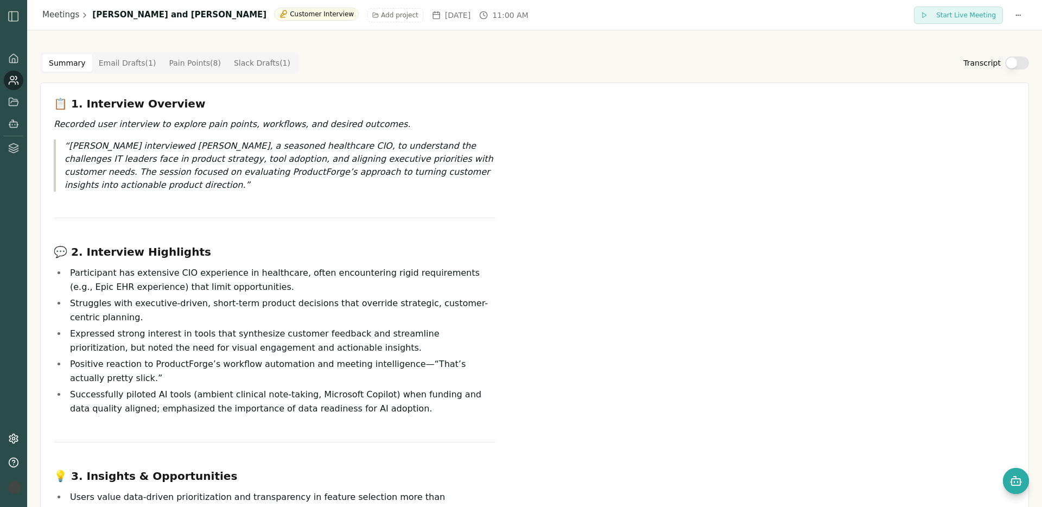  Describe the element at coordinates (262, 63) in the screenshot. I see `button: Slack Drafts ( 1 )` at that location.